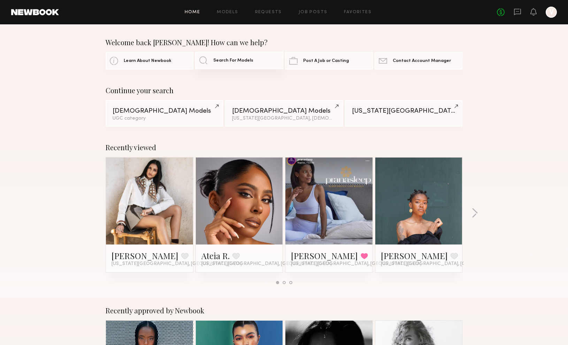 The width and height of the screenshot is (568, 345). What do you see at coordinates (233, 61) in the screenshot?
I see `span: Search For Models` at bounding box center [233, 61].